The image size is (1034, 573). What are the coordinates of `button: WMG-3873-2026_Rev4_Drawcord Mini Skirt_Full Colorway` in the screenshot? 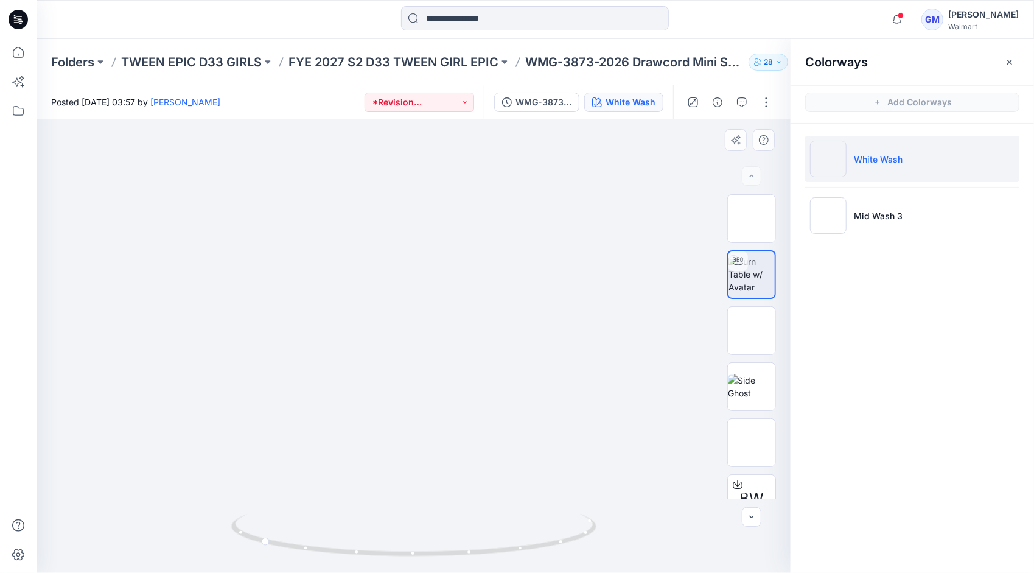 It's located at (537, 102).